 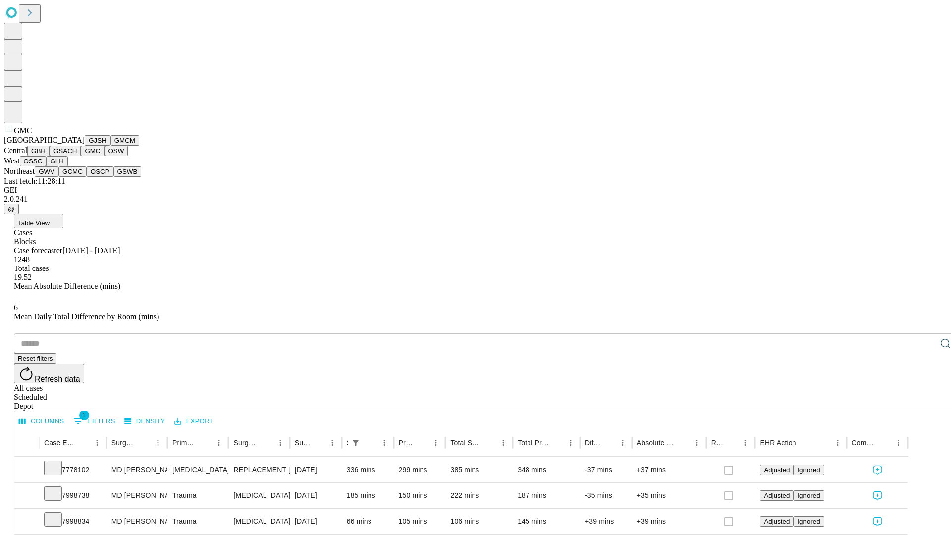 I want to click on span: Reset filters, so click(x=35, y=358).